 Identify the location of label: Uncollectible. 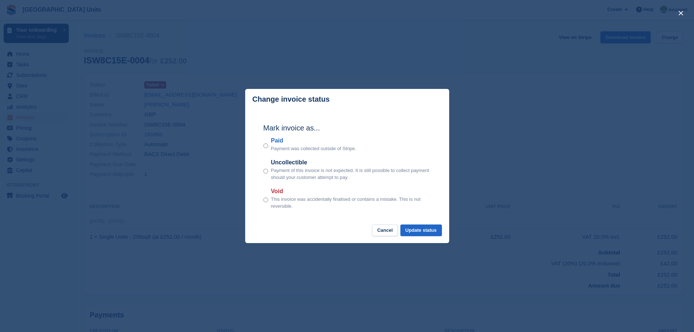
(351, 162).